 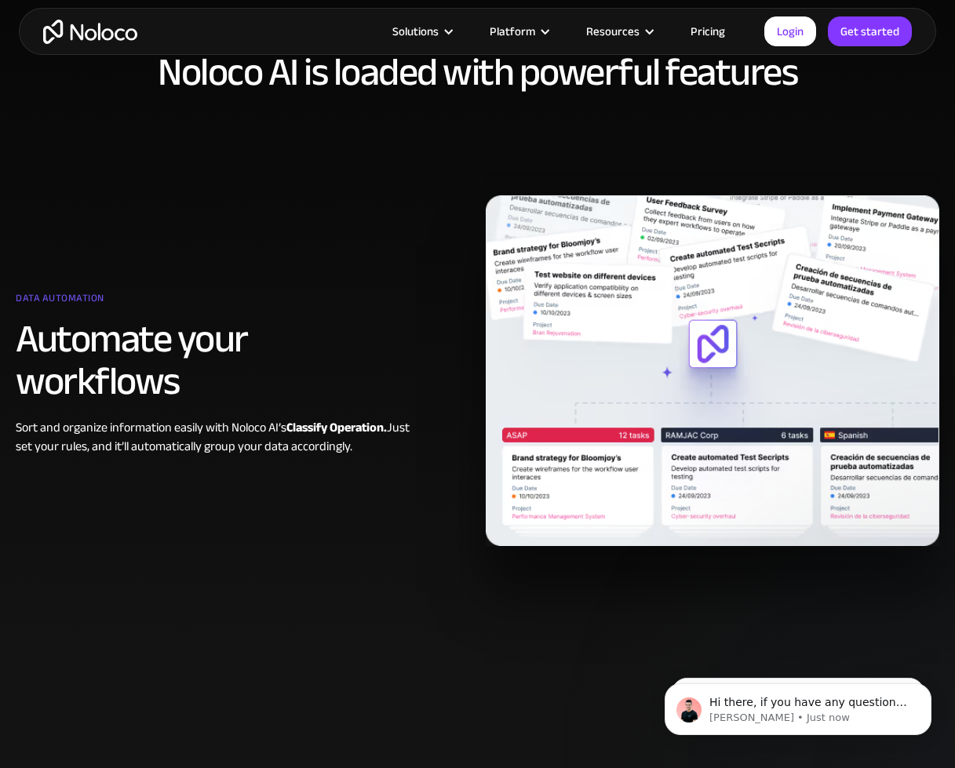 I want to click on a: Login, so click(x=790, y=31).